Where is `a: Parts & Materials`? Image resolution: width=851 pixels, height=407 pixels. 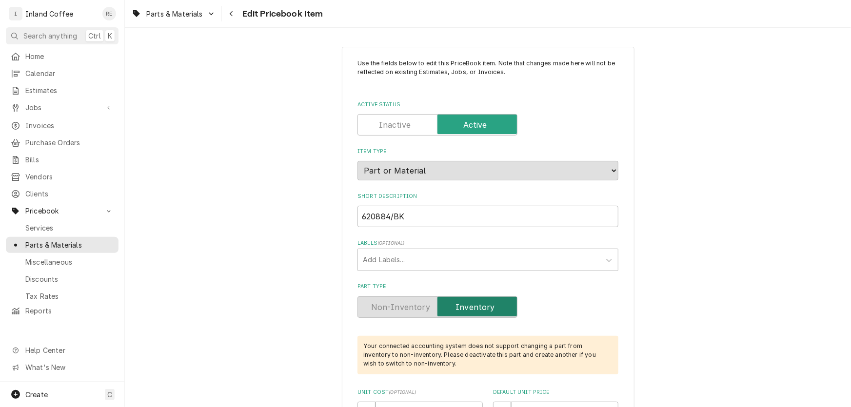 a: Parts & Materials is located at coordinates (62, 245).